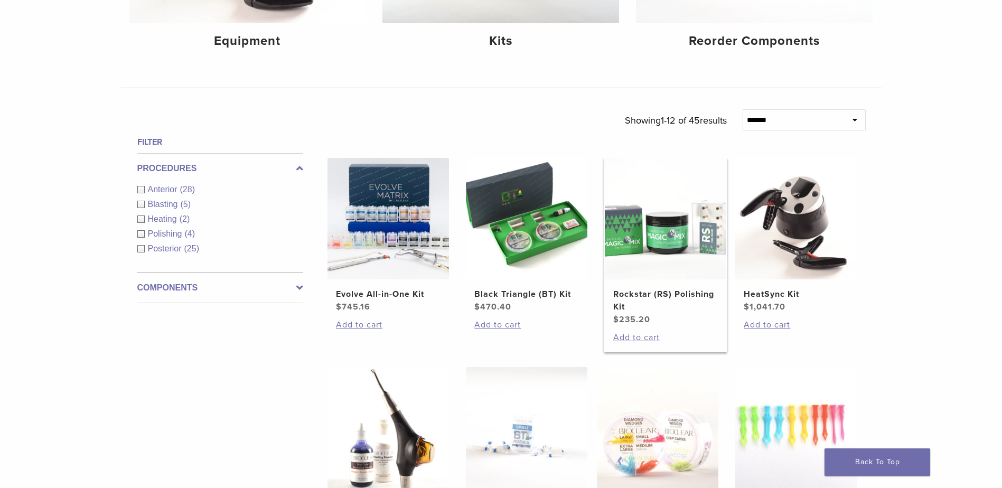  I want to click on bdi: 745.16, so click(353, 307).